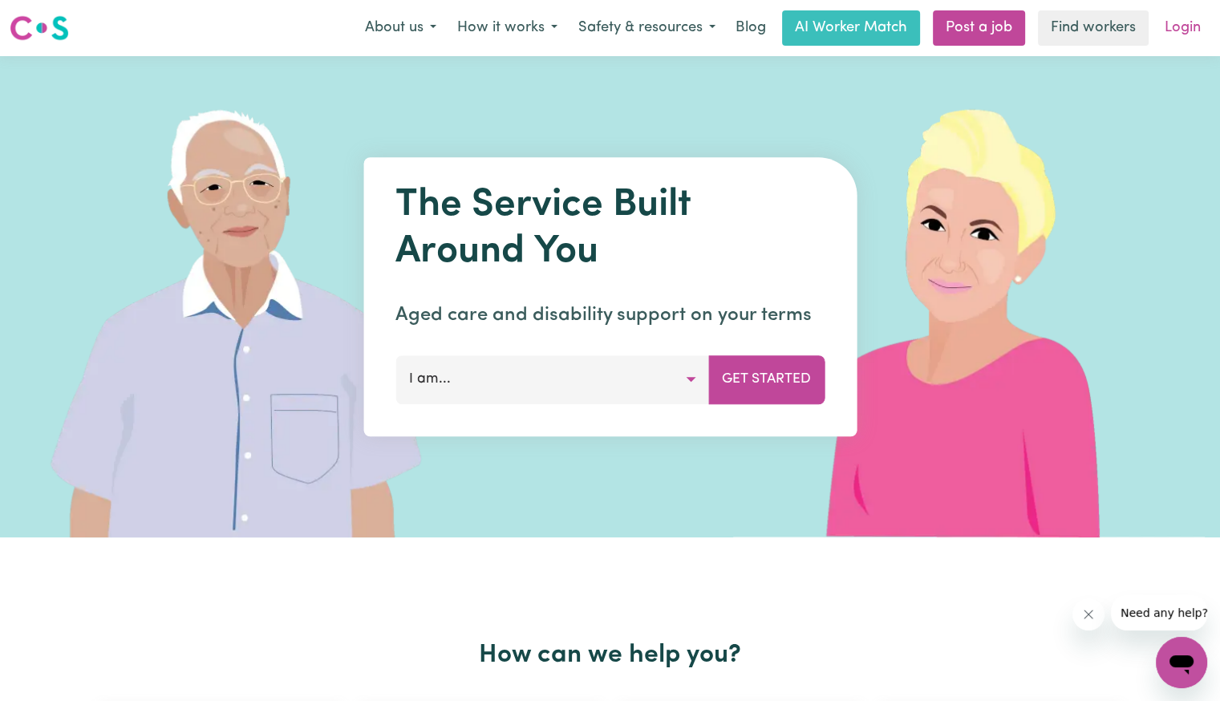 This screenshot has height=701, width=1220. What do you see at coordinates (507, 28) in the screenshot?
I see `button: How it works` at bounding box center [507, 28].